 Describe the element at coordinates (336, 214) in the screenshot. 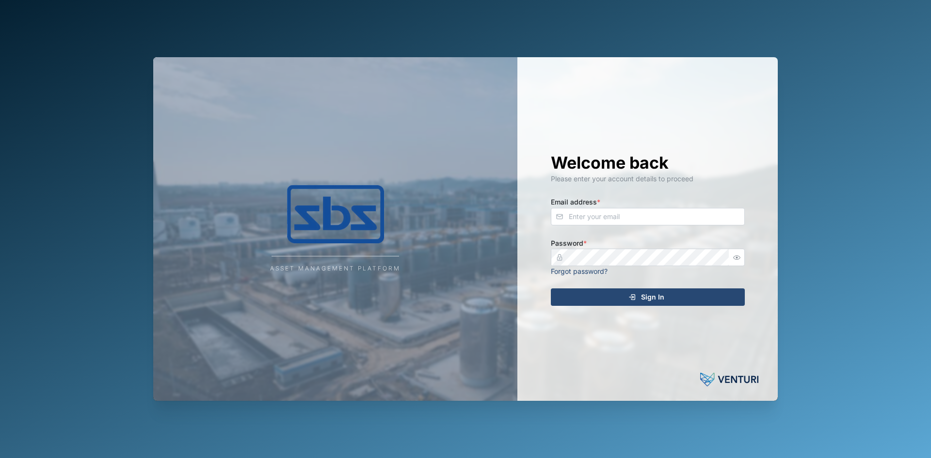

I see `img: Company Logo` at that location.